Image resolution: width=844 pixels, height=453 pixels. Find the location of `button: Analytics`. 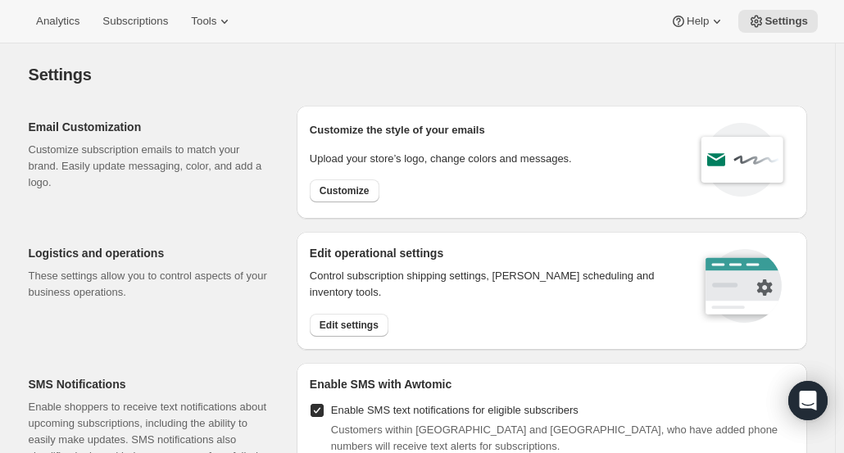

button: Analytics is located at coordinates (57, 21).